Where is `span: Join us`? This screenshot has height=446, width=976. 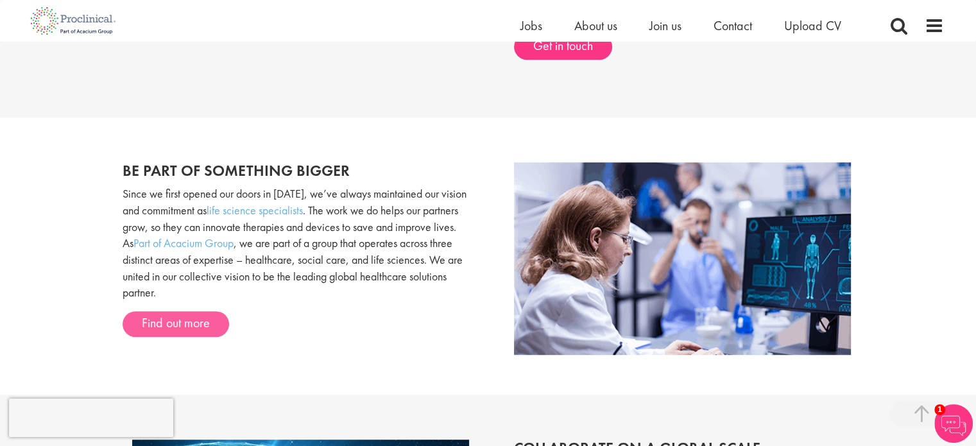
span: Join us is located at coordinates (665, 26).